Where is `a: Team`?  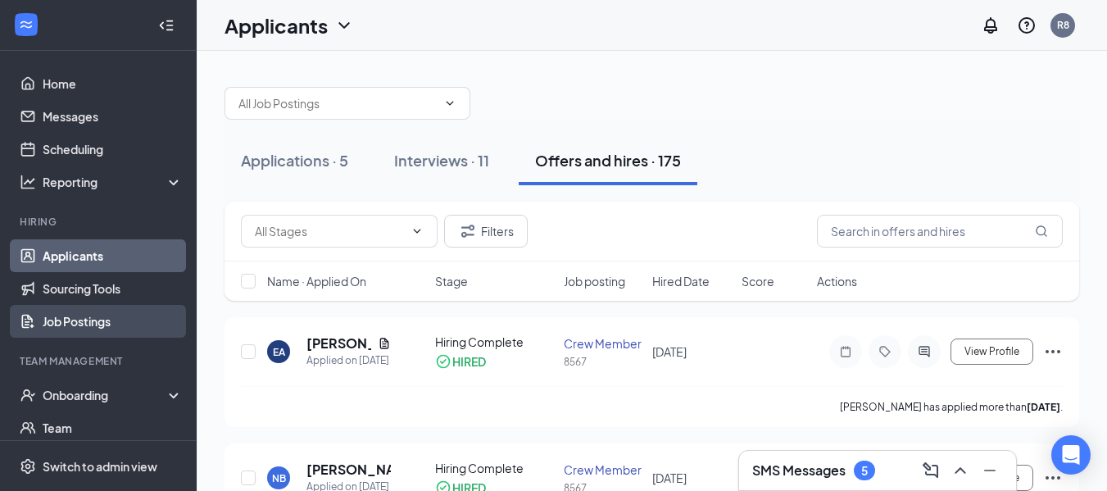 a: Team is located at coordinates (112, 428).